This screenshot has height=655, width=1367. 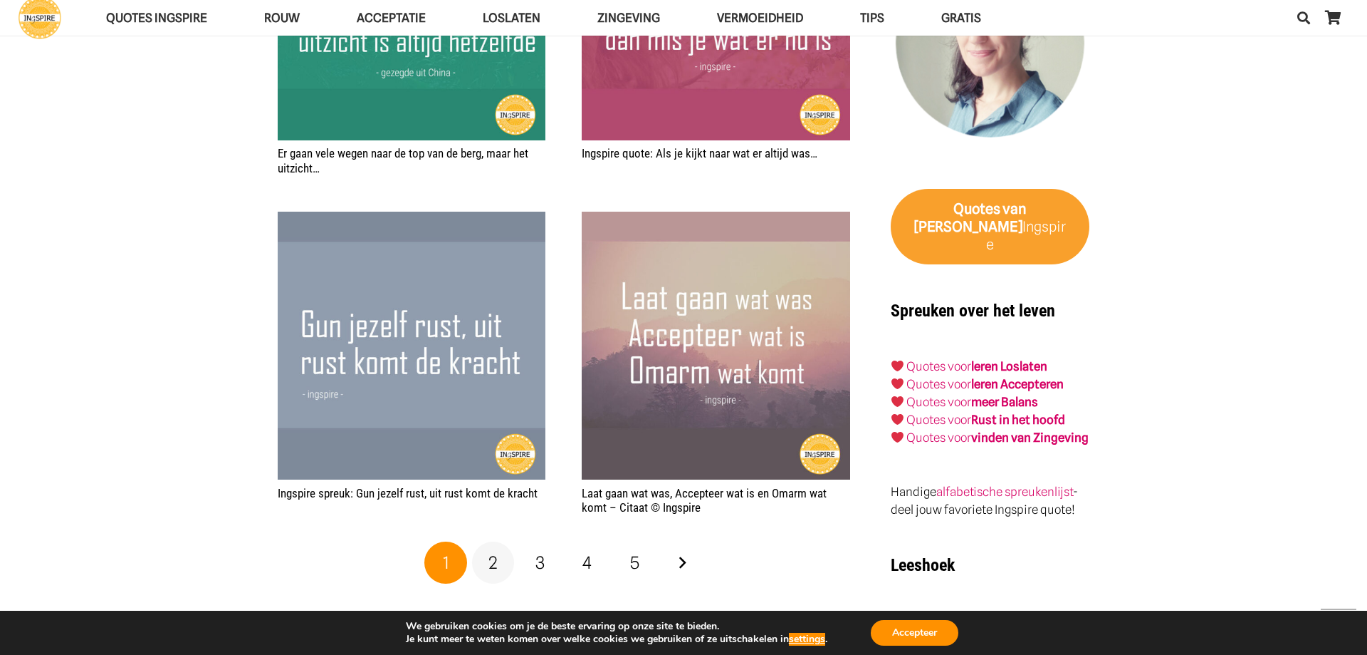 I want to click on p: Handige - deel jouw favoriete Ingspire quote!, so click(x=990, y=501).